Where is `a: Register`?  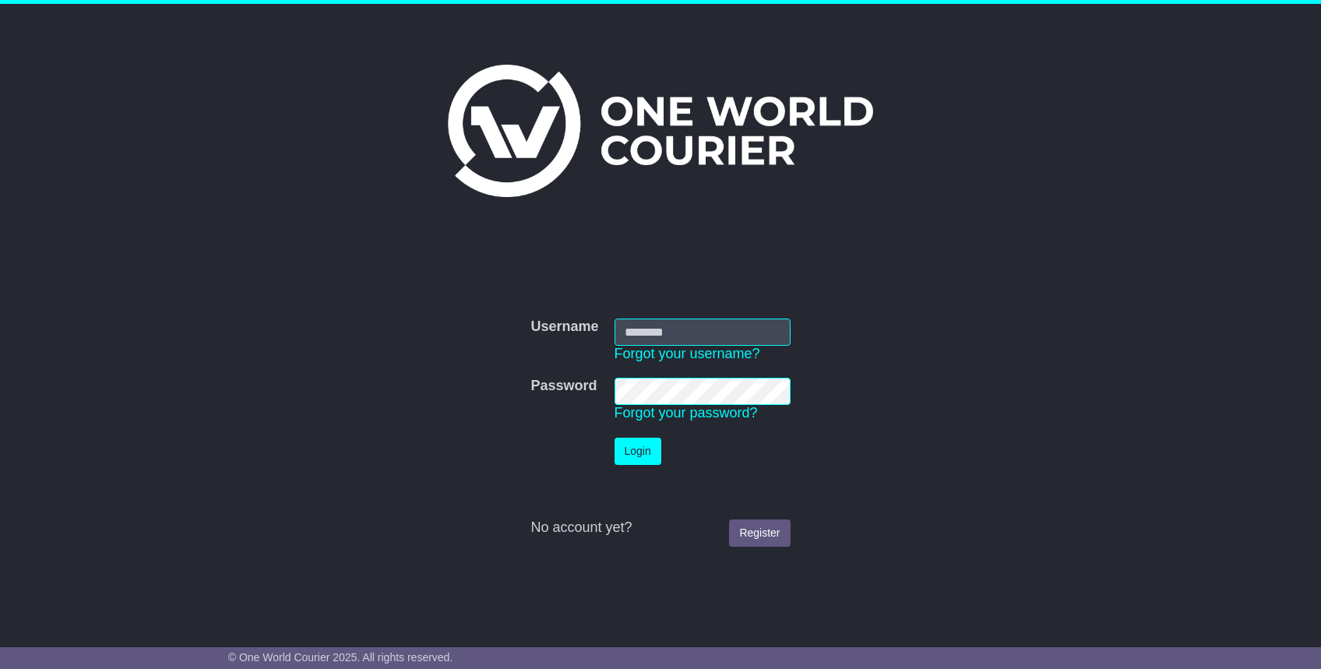
a: Register is located at coordinates (759, 533).